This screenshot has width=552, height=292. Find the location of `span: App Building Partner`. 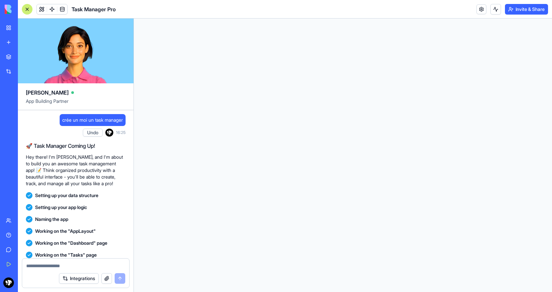

span: App Building Partner is located at coordinates (76, 104).